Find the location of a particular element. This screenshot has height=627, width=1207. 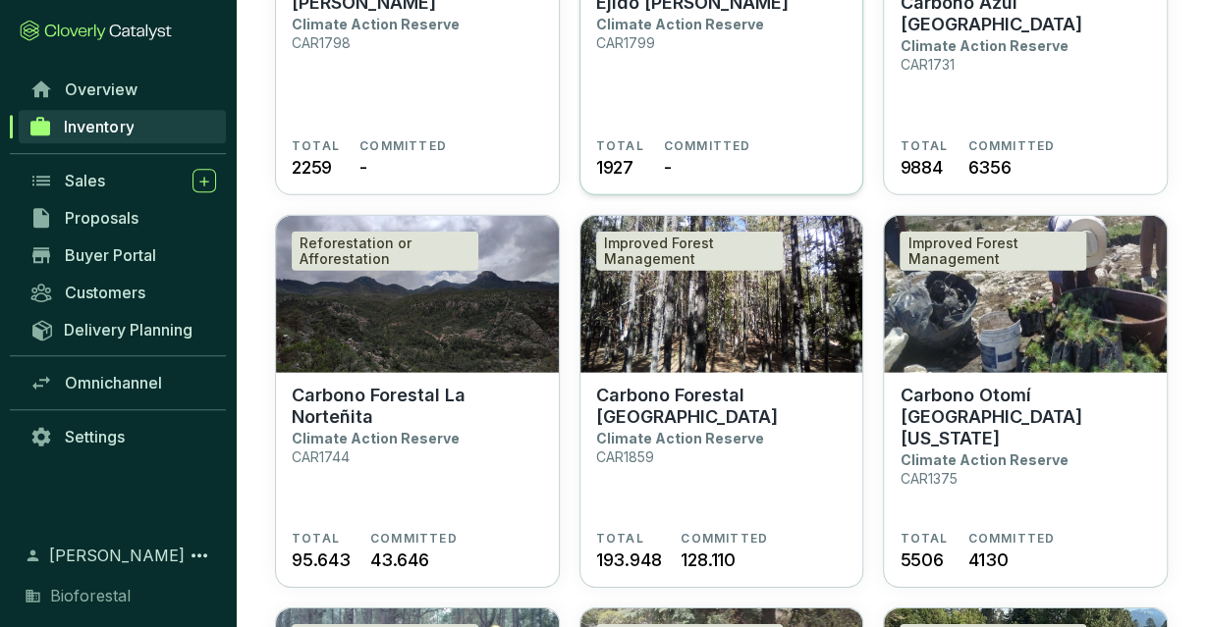

span: Delivery Planning is located at coordinates (128, 330).